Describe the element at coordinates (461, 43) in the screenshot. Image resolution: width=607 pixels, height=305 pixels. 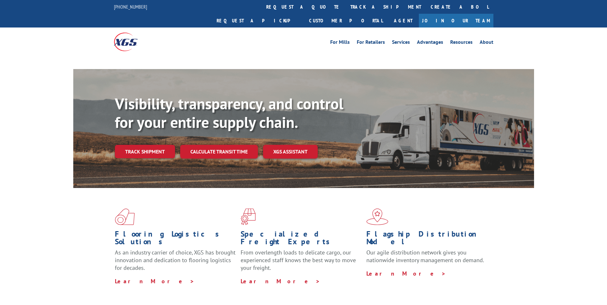
I see `a: Resources` at that location.